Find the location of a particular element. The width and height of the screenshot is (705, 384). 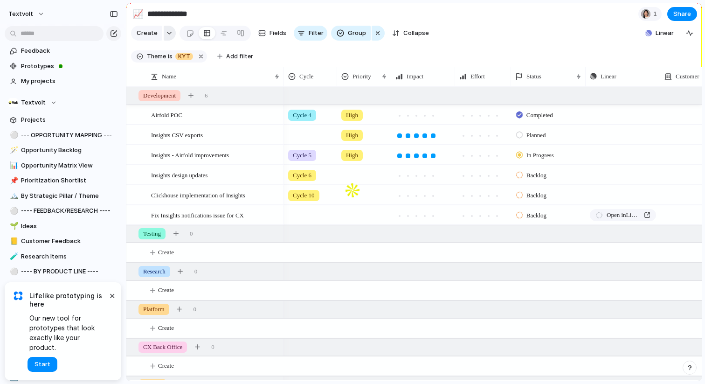

span: Planned is located at coordinates (537, 135).